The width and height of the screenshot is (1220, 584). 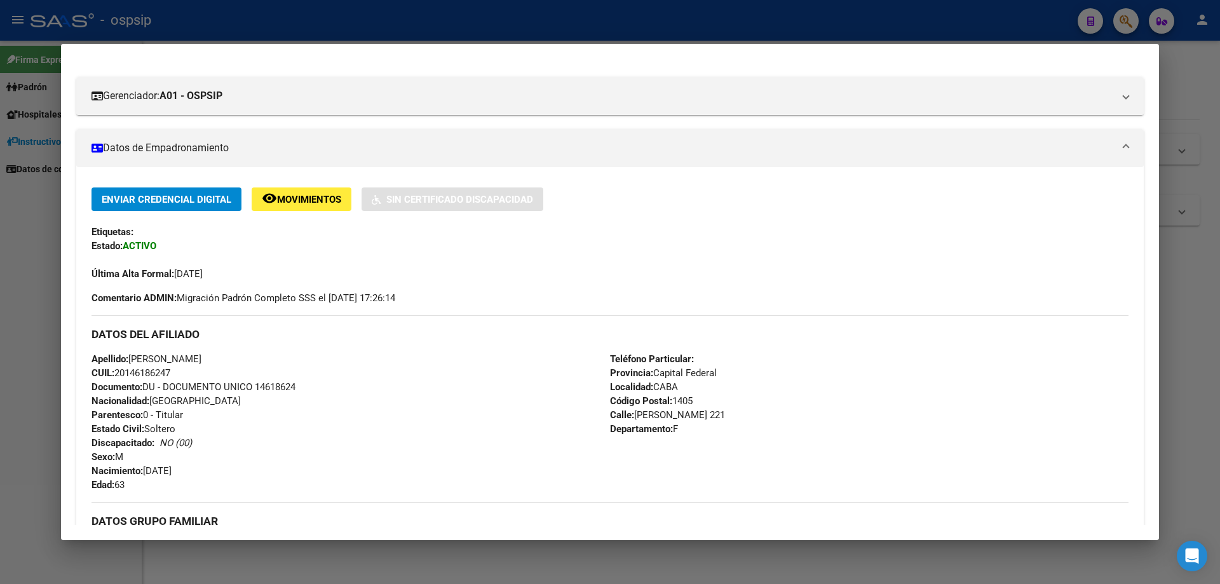 I want to click on h3: DATOS DEL AFILIADO, so click(x=610, y=334).